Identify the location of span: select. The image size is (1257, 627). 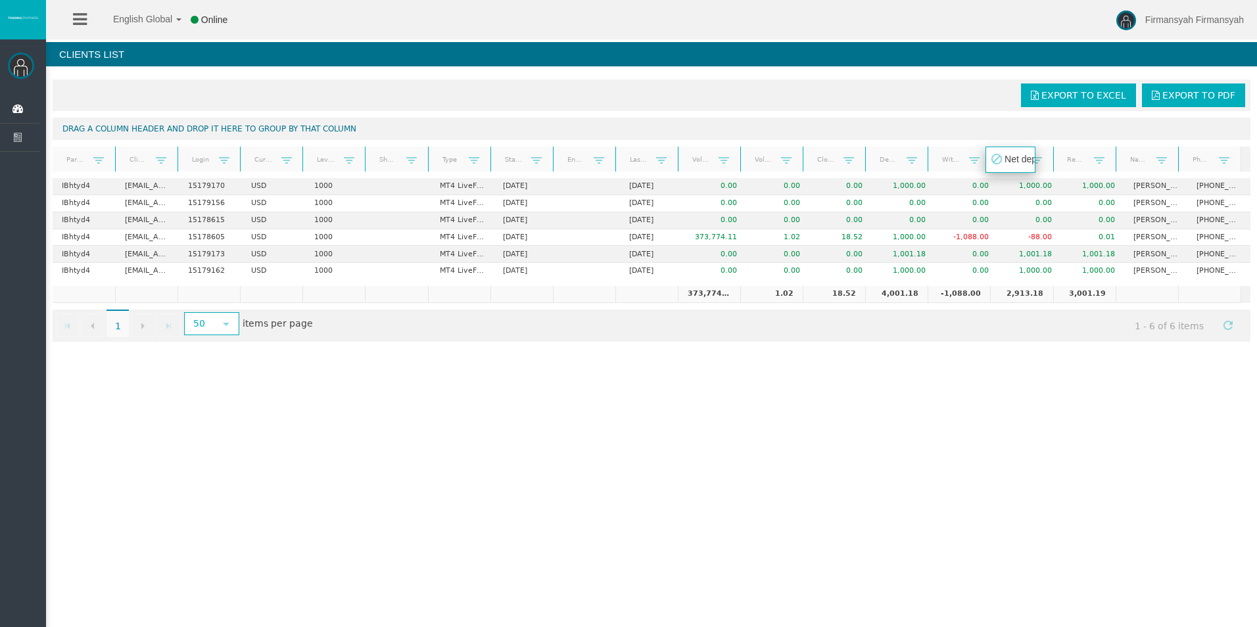
(226, 324).